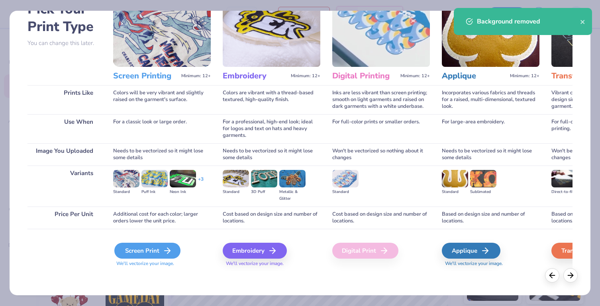  What do you see at coordinates (264, 179) in the screenshot?
I see `img: 3D Puff` at bounding box center [264, 179].